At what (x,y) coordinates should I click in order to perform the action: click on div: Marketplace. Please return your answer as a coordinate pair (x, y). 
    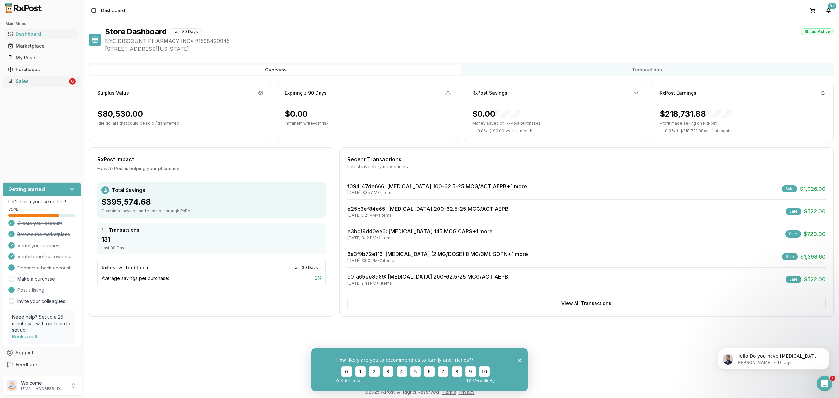
    Looking at the image, I should click on (42, 46).